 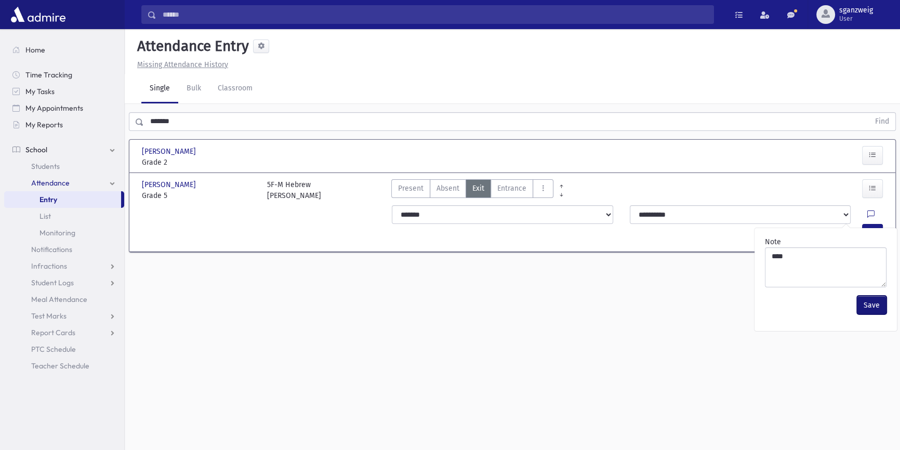 I want to click on span: Exit, so click(x=478, y=188).